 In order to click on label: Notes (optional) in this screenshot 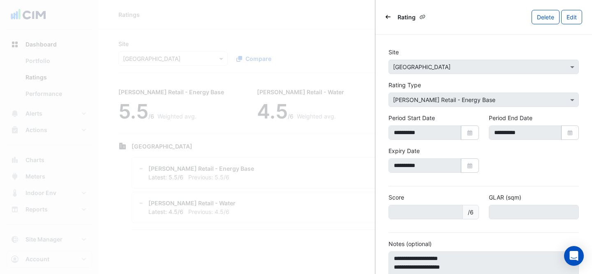, I will do `click(410, 243)`.